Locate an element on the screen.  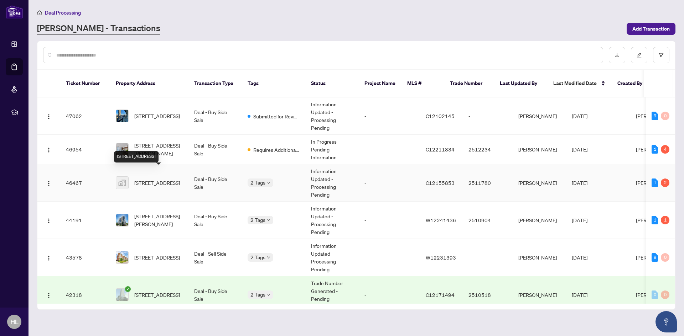
span: edit is located at coordinates (639, 55).